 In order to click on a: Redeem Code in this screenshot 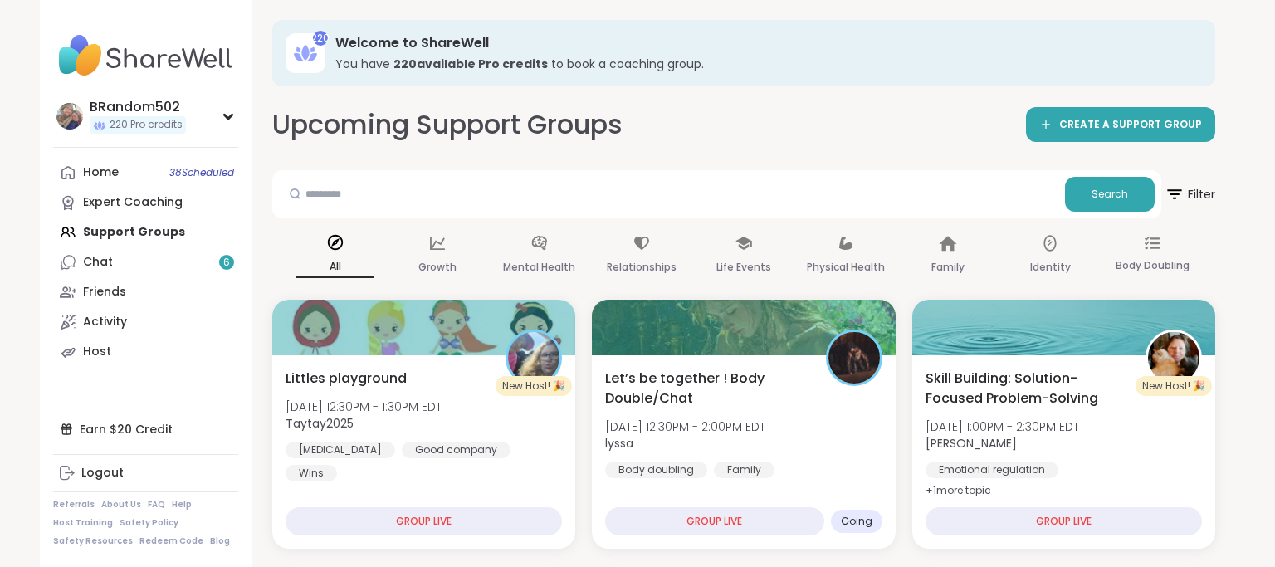, I will do `click(171, 541)`.